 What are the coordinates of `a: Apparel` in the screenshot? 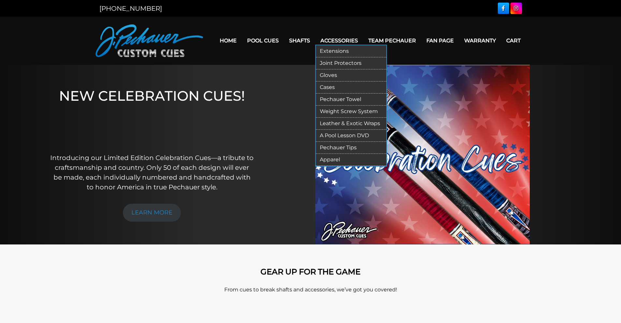 It's located at (351, 160).